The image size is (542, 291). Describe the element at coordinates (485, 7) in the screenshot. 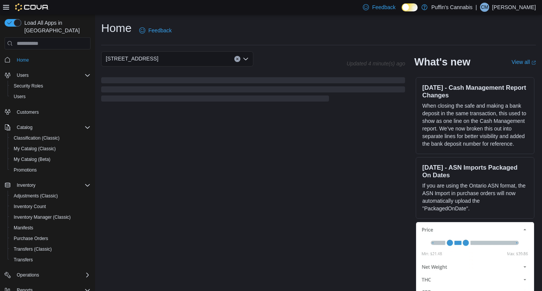

I see `div: Curtis Muir` at that location.